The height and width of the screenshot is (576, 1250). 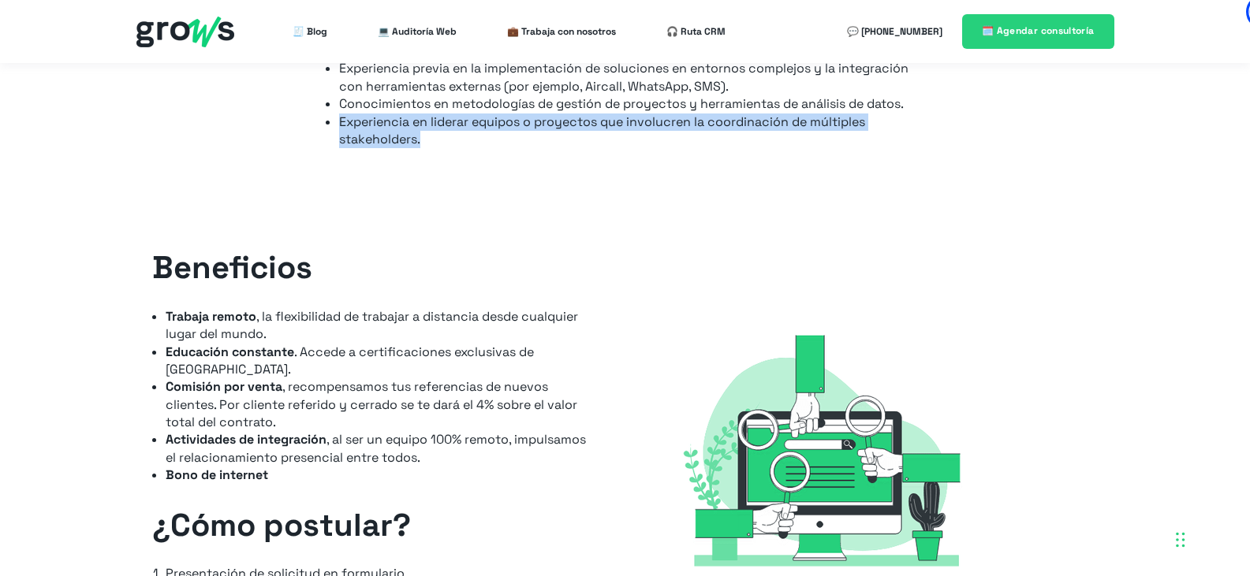 I want to click on h1: ¿Cómo postular?, so click(x=375, y=526).